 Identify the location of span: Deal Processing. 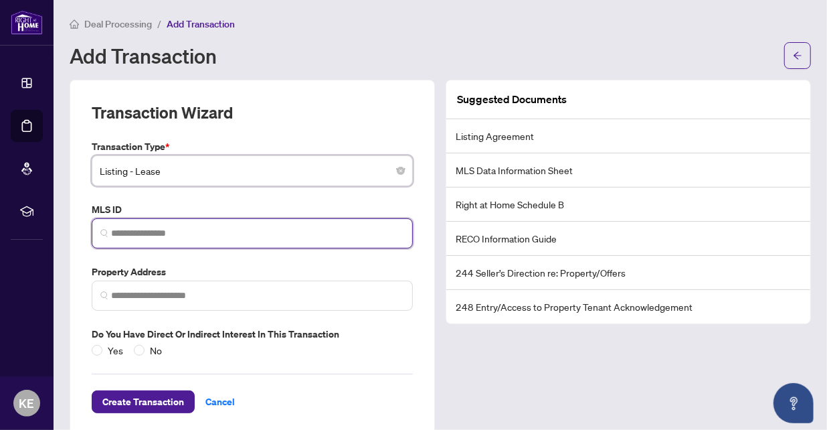
(118, 24).